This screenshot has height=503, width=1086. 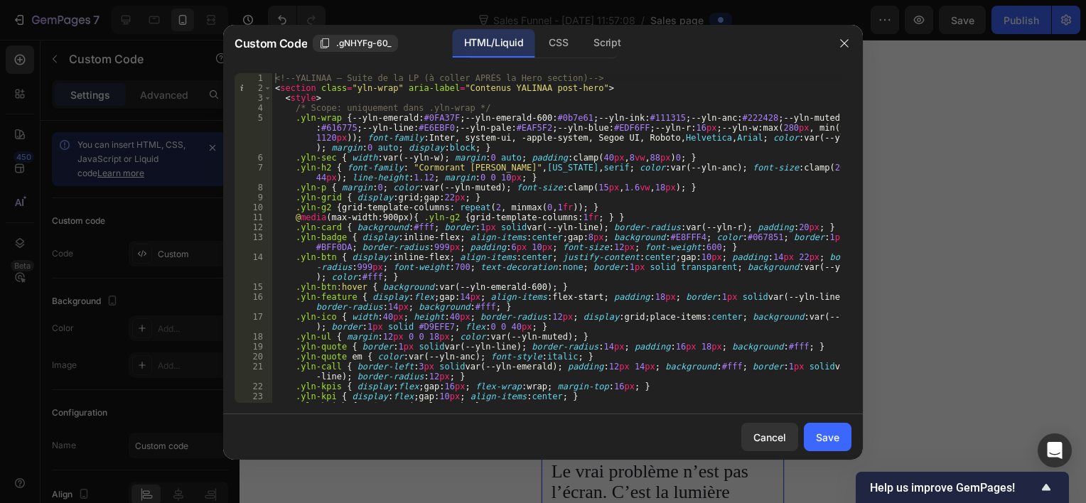 I want to click on button: Save, so click(x=827, y=437).